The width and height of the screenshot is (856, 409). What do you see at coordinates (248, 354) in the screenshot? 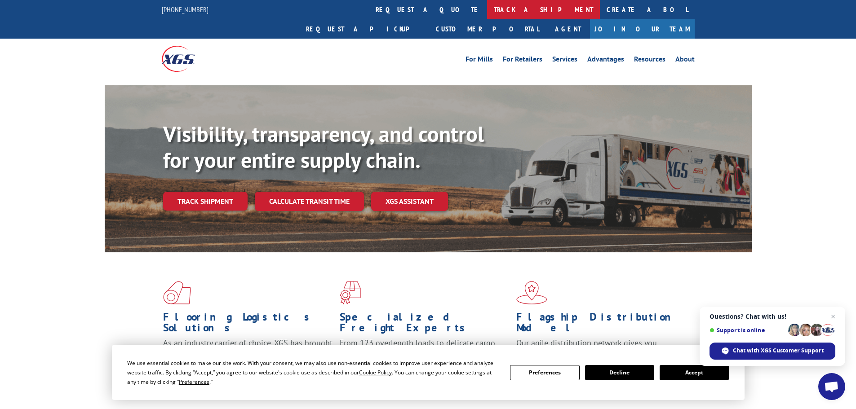
I see `span: As an industry carrier of choice, XGS has brought innovation and dedication to flooring logistics...` at bounding box center [248, 354].